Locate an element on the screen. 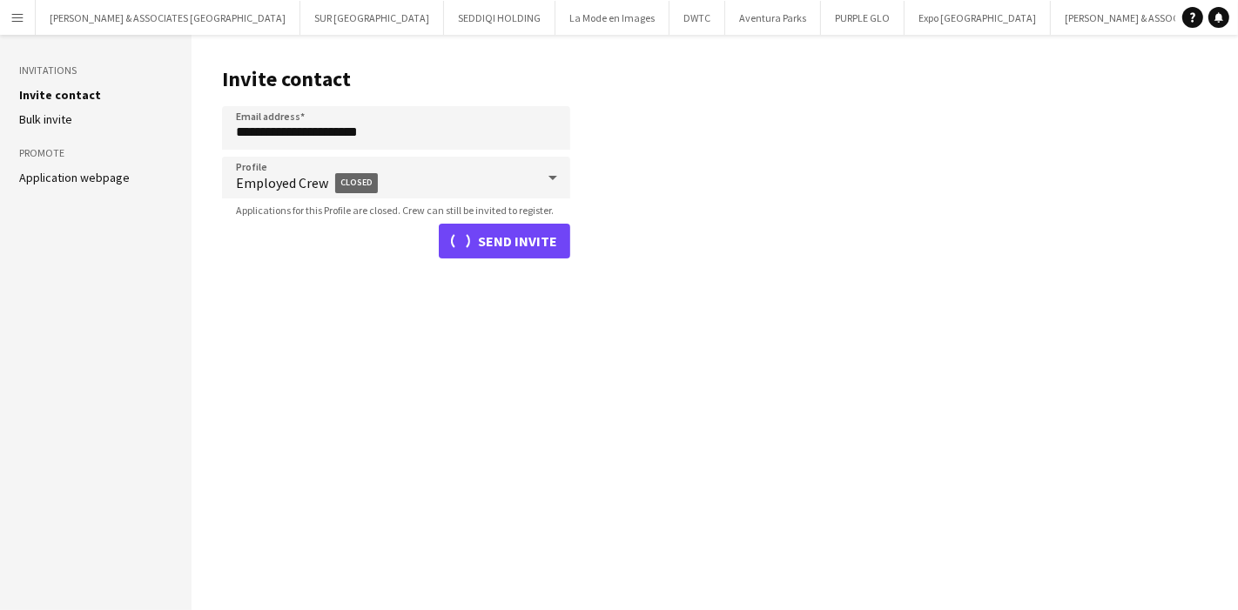 This screenshot has height=610, width=1238. button: La Mode en Images is located at coordinates (612, 17).